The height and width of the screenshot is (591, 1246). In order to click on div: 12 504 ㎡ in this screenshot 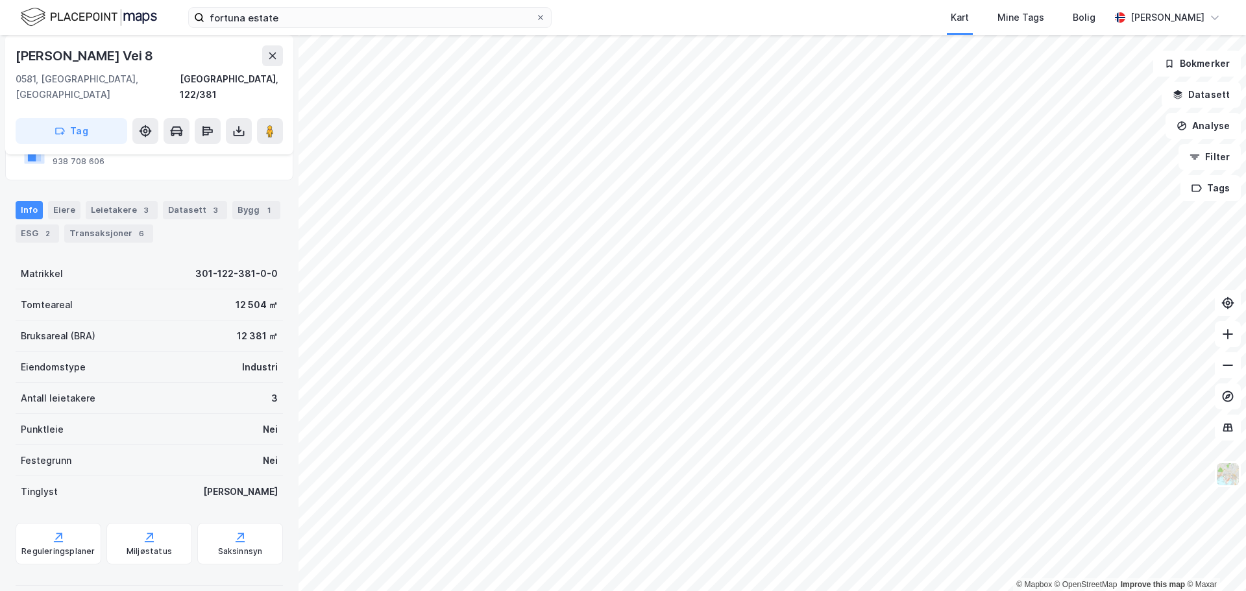, I will do `click(256, 305)`.